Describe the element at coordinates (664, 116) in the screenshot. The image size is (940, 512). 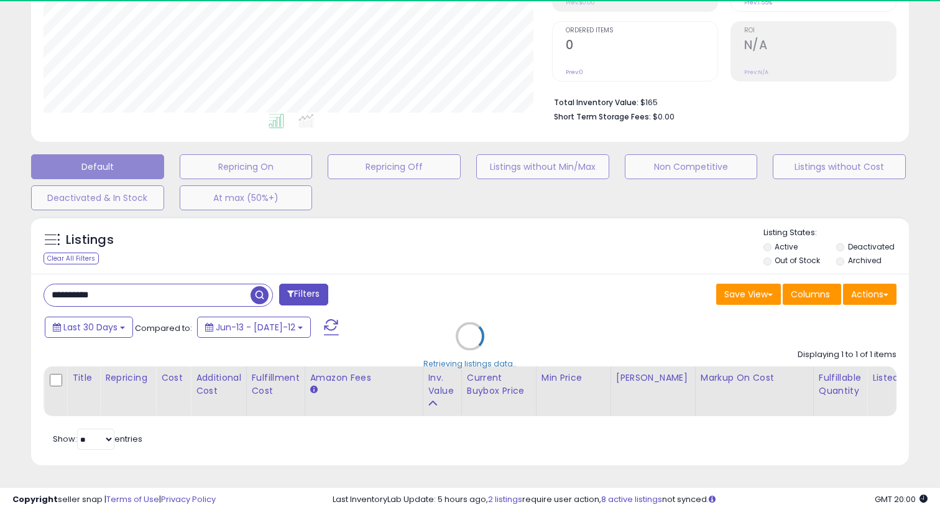
I see `span: $0.00` at that location.